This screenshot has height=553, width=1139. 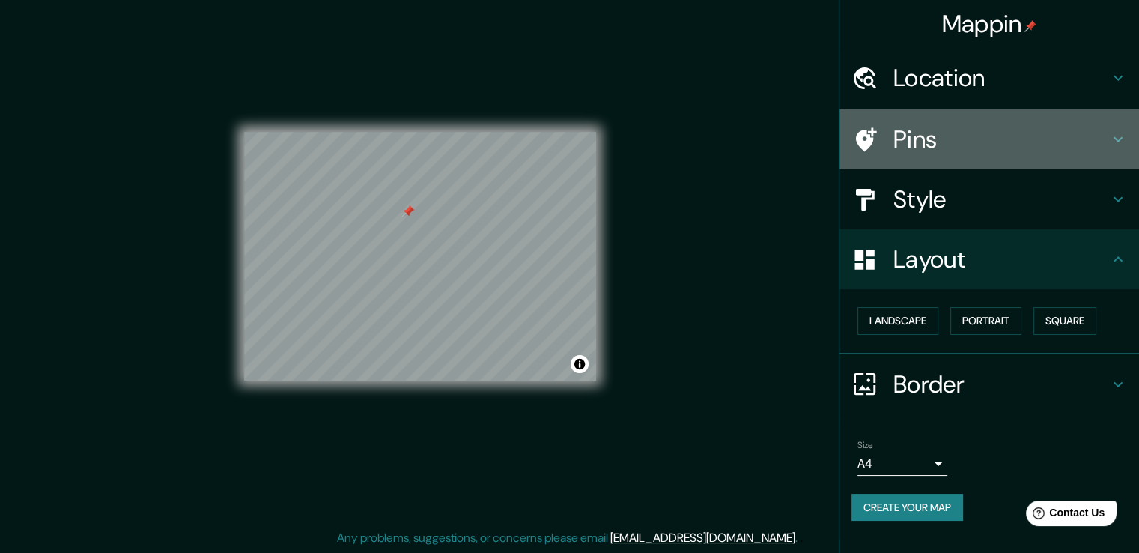 What do you see at coordinates (989, 199) in the screenshot?
I see `div: Style` at bounding box center [989, 199].